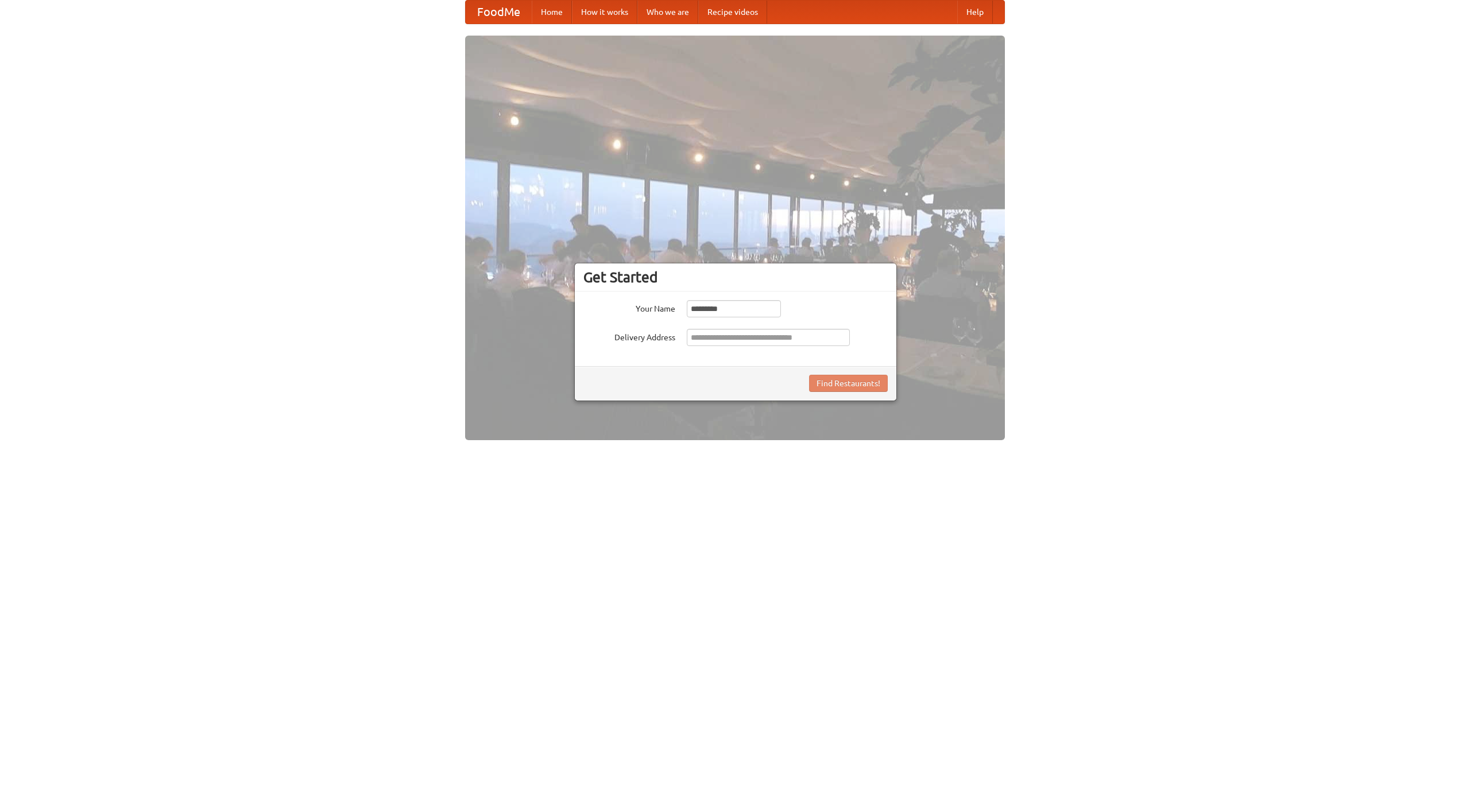 Image resolution: width=1470 pixels, height=812 pixels. I want to click on a: Home, so click(552, 13).